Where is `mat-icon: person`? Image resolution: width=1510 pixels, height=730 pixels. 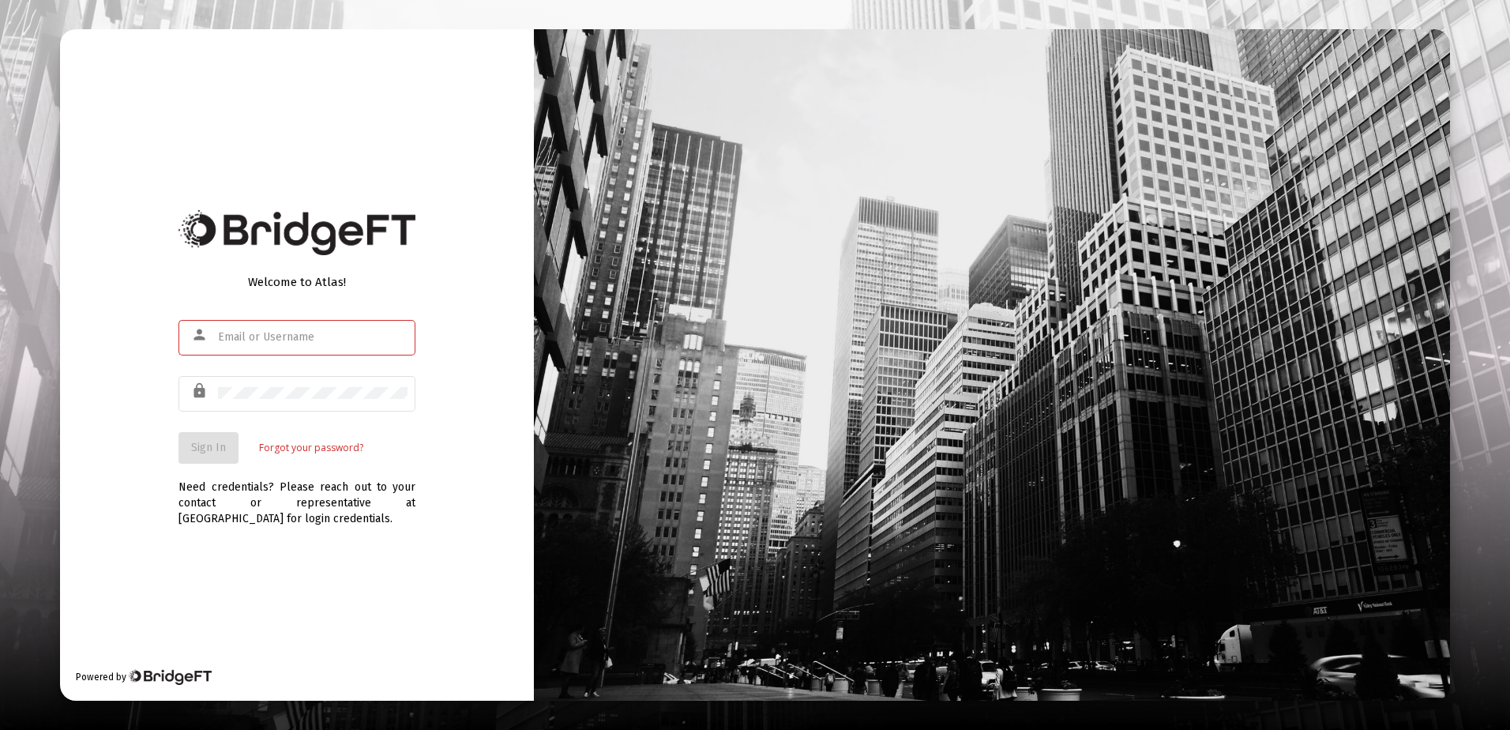
mat-icon: person is located at coordinates (201, 335).